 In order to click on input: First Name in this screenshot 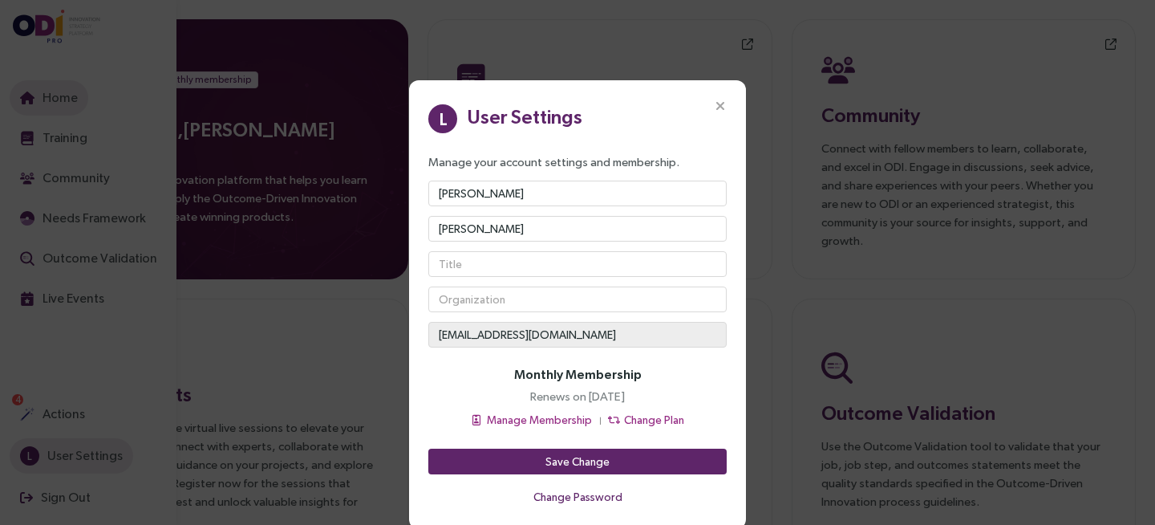, I will do `click(578, 193)`.